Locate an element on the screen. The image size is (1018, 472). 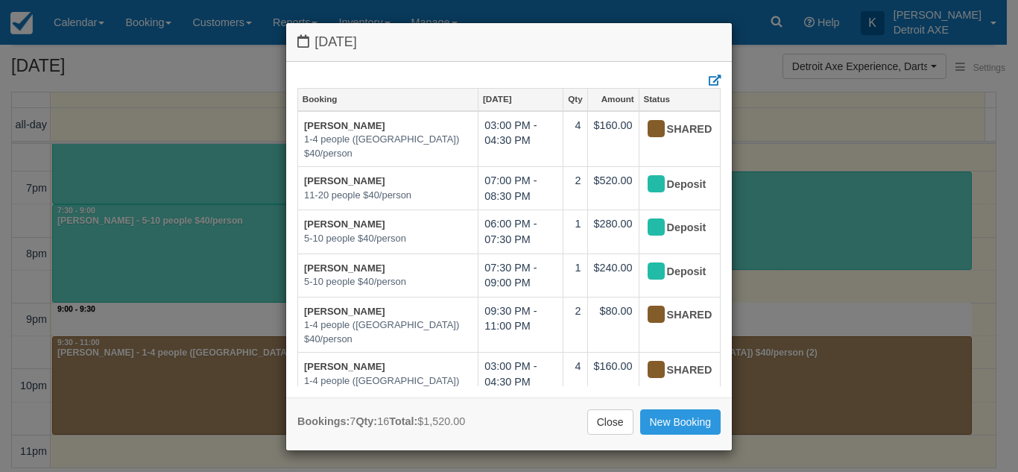
em: 11-20 people $40/person is located at coordinates (388, 195).